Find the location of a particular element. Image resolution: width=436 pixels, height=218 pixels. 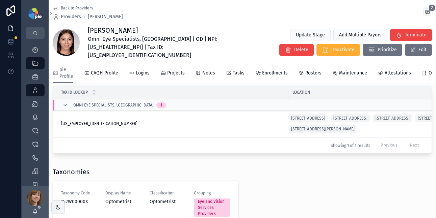

a: Logins is located at coordinates (139, 74).